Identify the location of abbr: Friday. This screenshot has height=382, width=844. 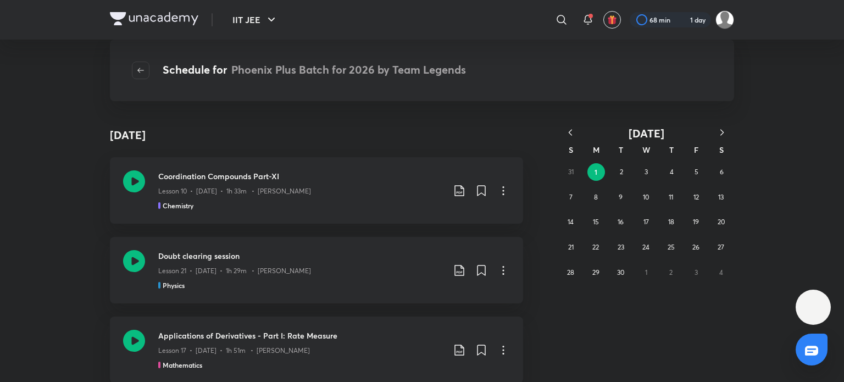
(697, 150).